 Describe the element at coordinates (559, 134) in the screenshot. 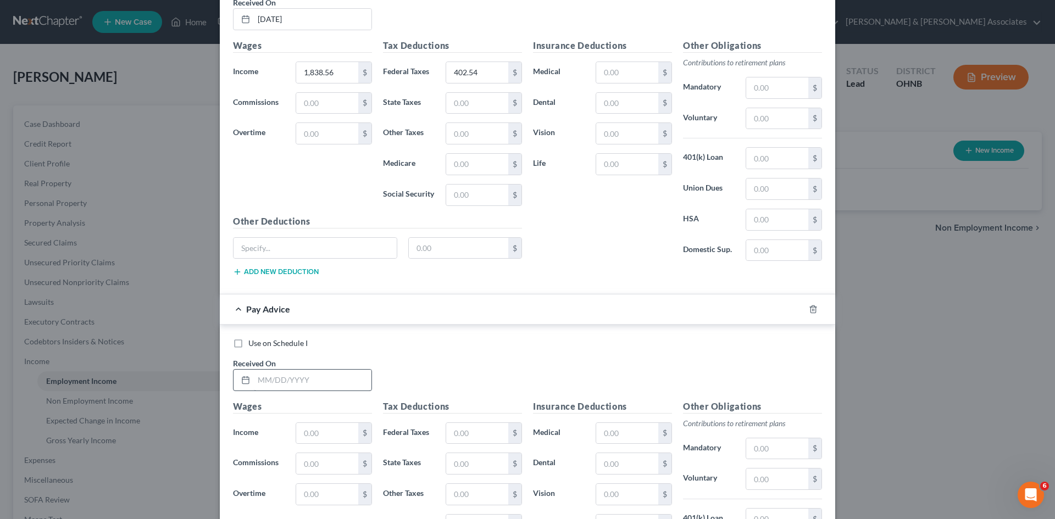

I see `label: Vision` at that location.